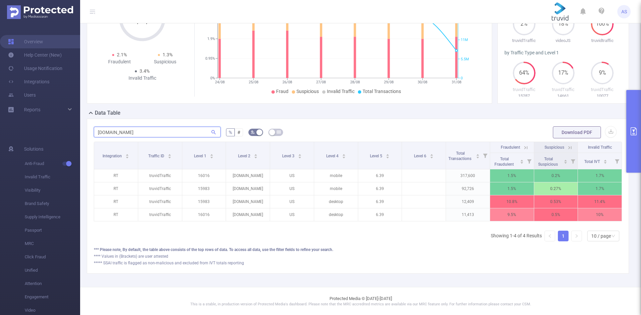 The image size is (641, 315). What do you see at coordinates (142, 78) in the screenshot?
I see `div: Invalid Traffic` at bounding box center [142, 78].